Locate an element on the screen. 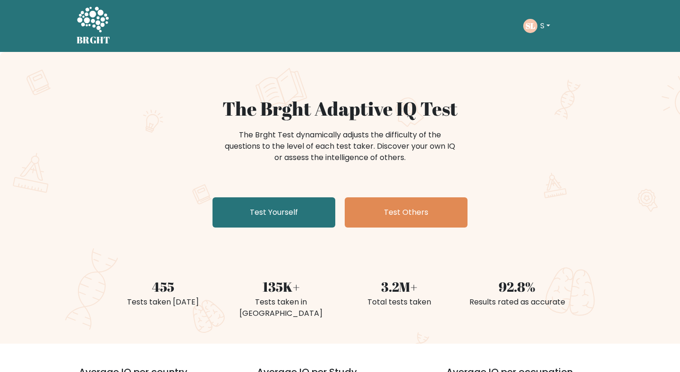 The height and width of the screenshot is (372, 680). a: Test Yourself is located at coordinates (274, 212).